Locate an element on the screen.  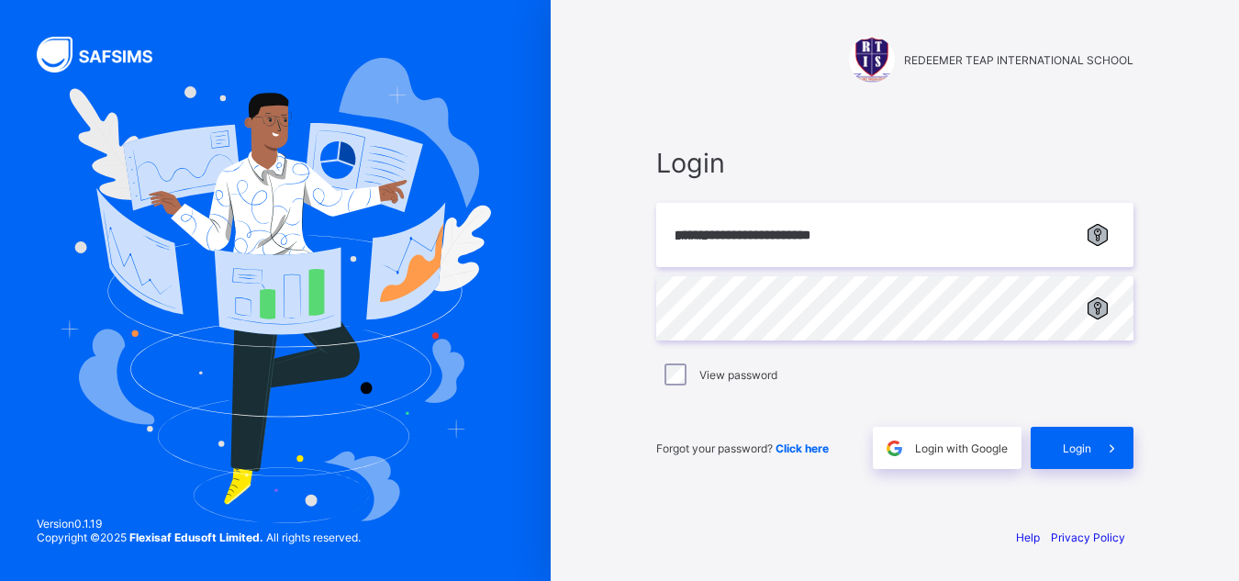
span: REDEEMER TEAP INTERNATIONAL SCHOOL is located at coordinates (1019, 60).